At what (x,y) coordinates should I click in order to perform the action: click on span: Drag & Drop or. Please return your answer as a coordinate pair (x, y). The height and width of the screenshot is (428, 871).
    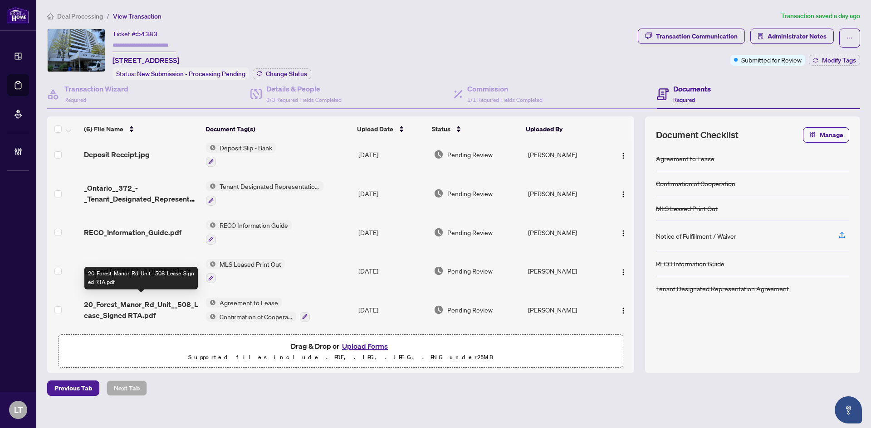
    Looking at the image, I should click on (341, 346).